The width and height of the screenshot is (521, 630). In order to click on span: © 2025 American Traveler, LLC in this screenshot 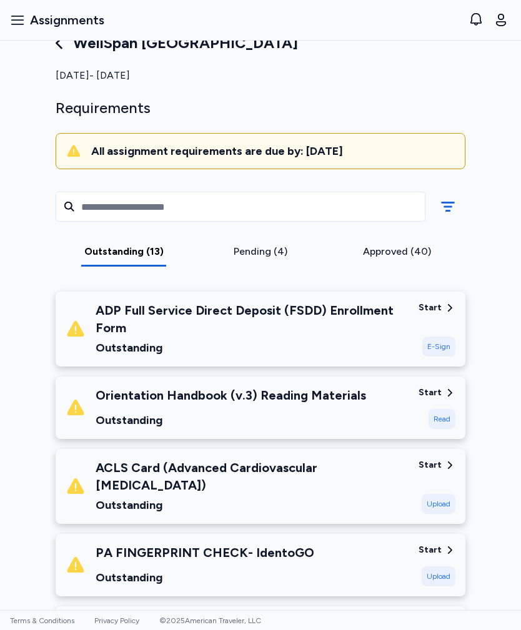, I will do `click(210, 621)`.